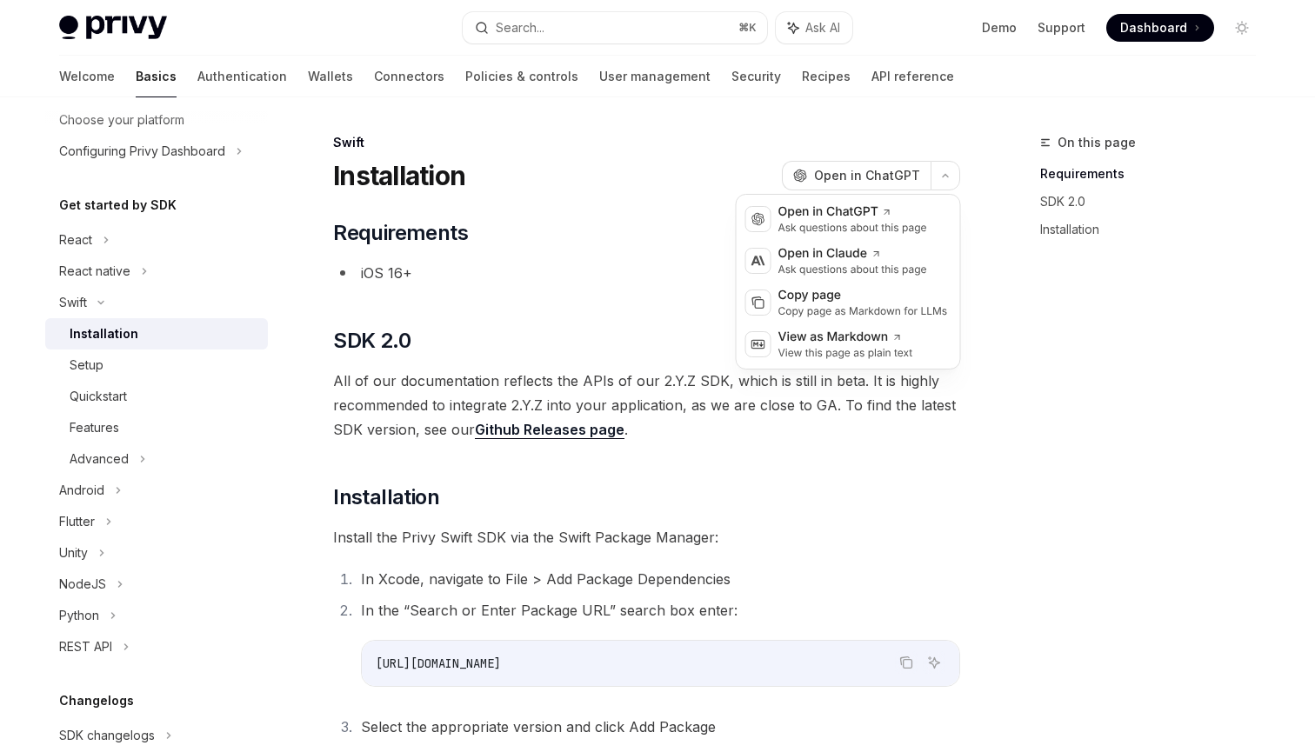 This screenshot has height=752, width=1315. Describe the element at coordinates (113, 28) in the screenshot. I see `img: light logo` at that location.